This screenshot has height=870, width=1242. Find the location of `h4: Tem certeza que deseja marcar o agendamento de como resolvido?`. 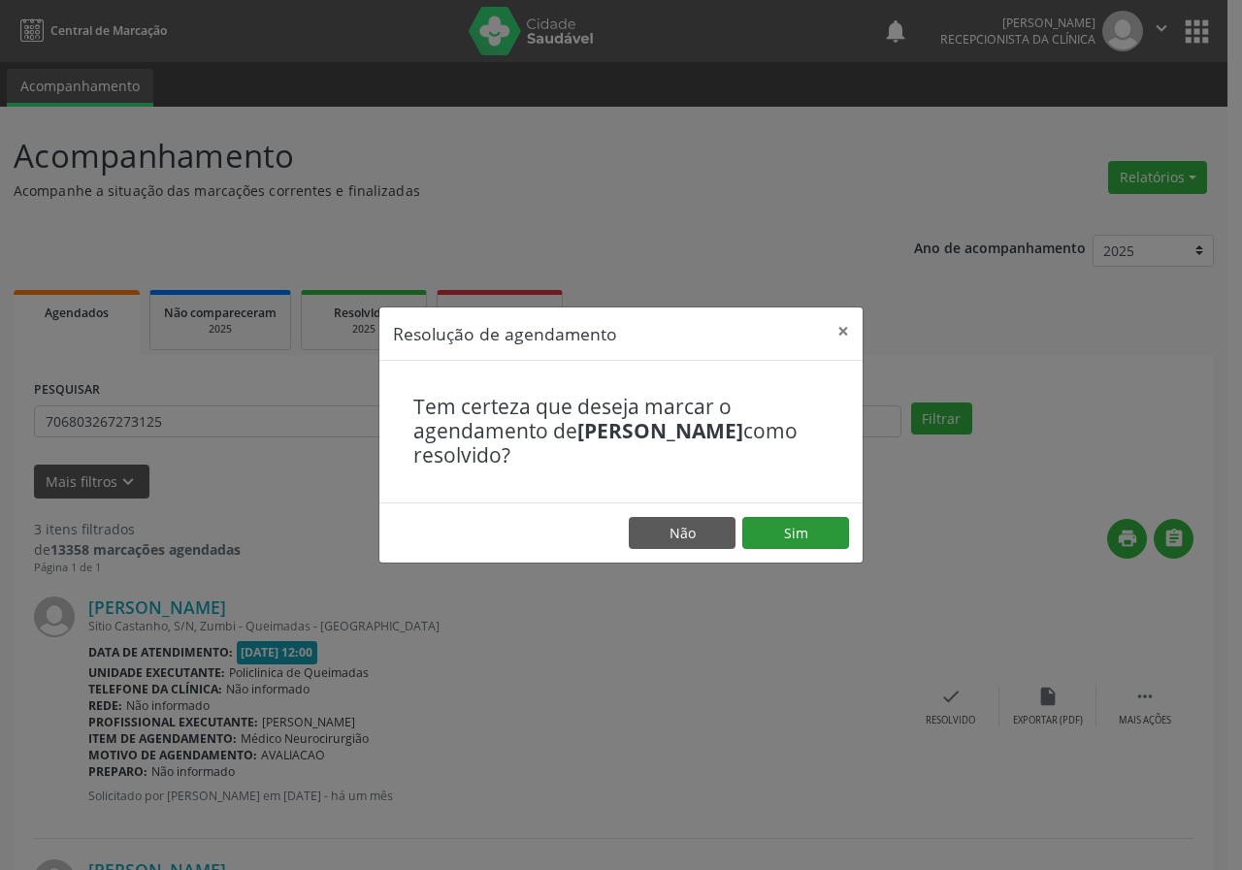

h4: Tem certeza que deseja marcar o agendamento de como resolvido? is located at coordinates (621, 432).